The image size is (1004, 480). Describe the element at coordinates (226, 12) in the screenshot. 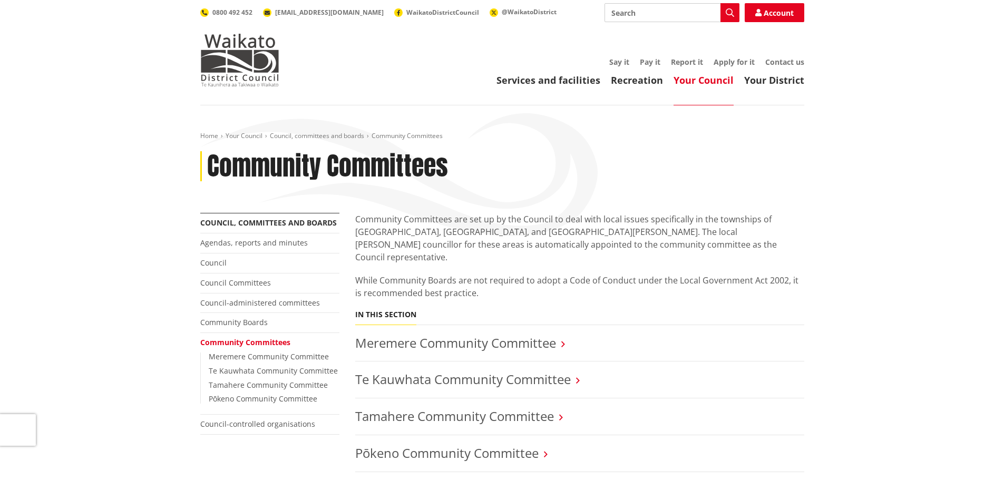

I see `a: 0800 492 452` at that location.